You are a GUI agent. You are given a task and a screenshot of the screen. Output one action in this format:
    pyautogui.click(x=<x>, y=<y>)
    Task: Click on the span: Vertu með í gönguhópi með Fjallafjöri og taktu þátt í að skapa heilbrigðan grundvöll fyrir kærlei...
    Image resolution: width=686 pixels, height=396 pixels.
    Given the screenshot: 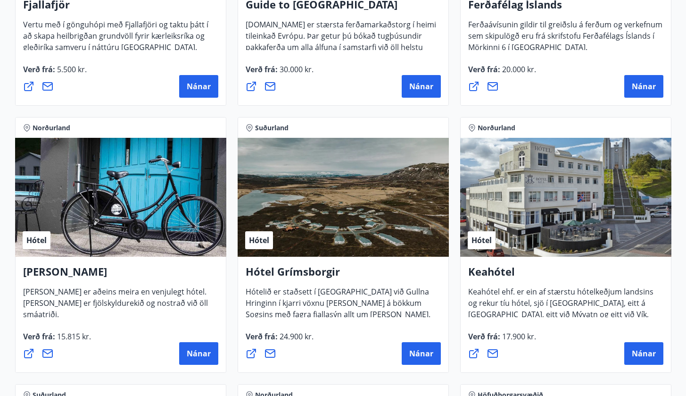 What is the action you would take?
    pyautogui.click(x=116, y=40)
    